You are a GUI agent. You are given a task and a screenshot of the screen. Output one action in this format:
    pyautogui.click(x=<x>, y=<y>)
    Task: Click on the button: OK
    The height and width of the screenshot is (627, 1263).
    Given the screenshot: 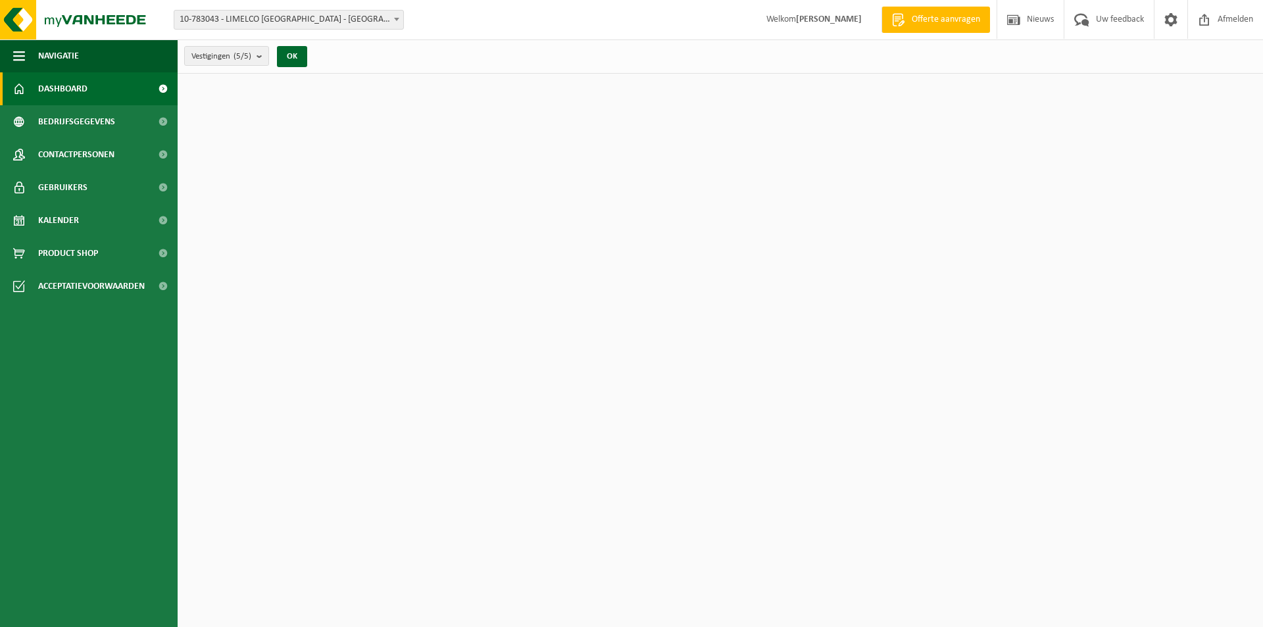 What is the action you would take?
    pyautogui.click(x=292, y=57)
    